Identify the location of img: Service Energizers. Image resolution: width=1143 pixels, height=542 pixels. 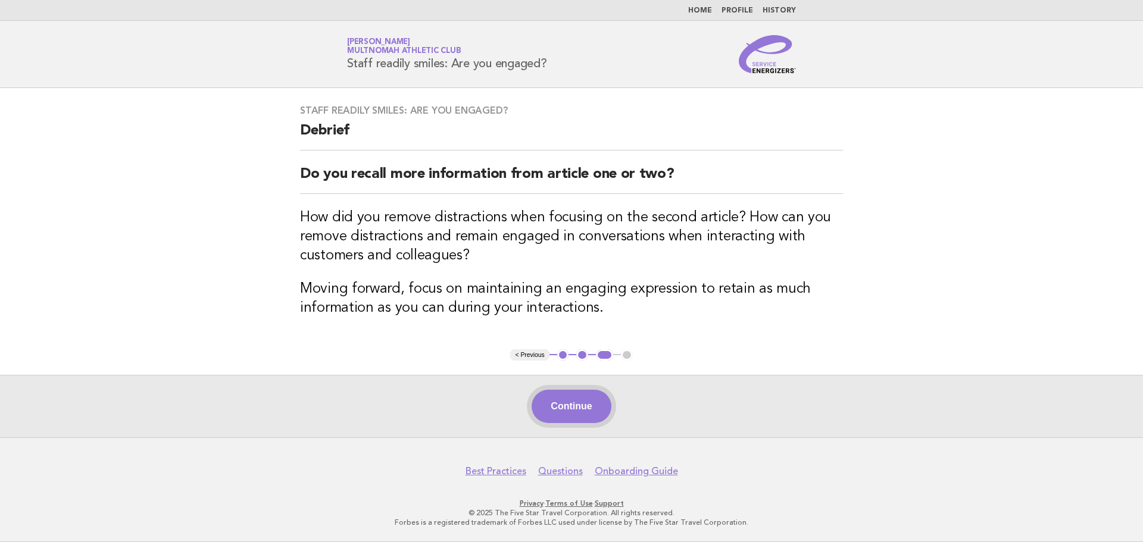
(767, 54).